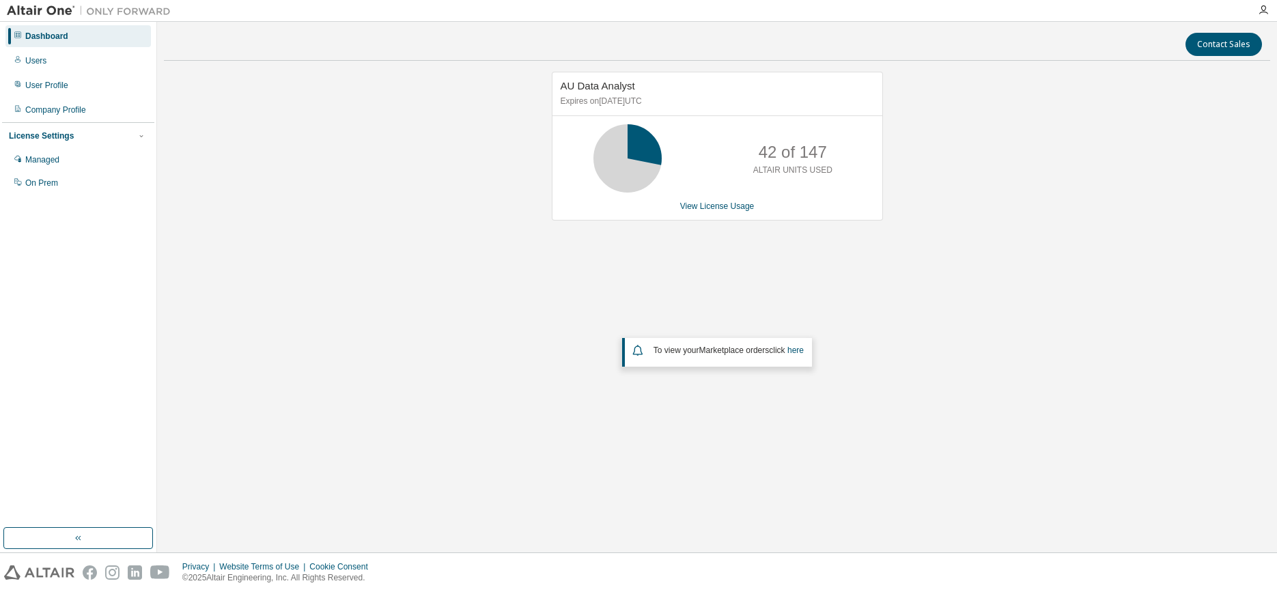 This screenshot has height=592, width=1277. I want to click on p: 42 of 147, so click(793, 152).